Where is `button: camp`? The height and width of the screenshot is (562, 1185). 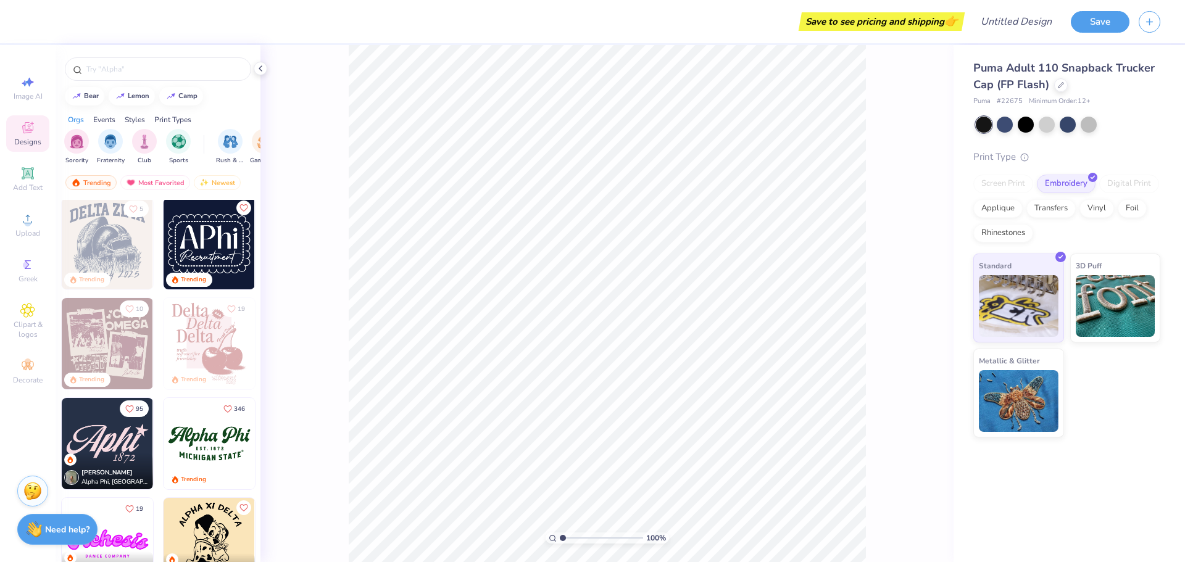
button: camp is located at coordinates (181, 96).